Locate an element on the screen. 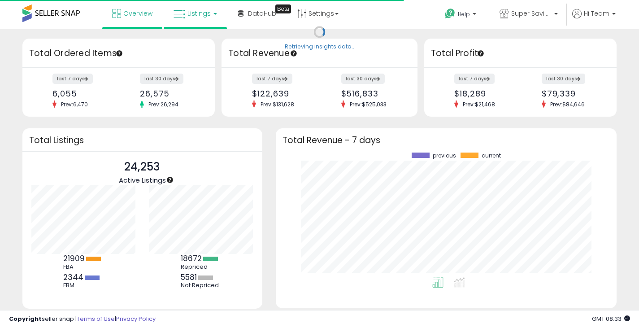 This screenshot has width=639, height=328. span: current is located at coordinates (491, 156).